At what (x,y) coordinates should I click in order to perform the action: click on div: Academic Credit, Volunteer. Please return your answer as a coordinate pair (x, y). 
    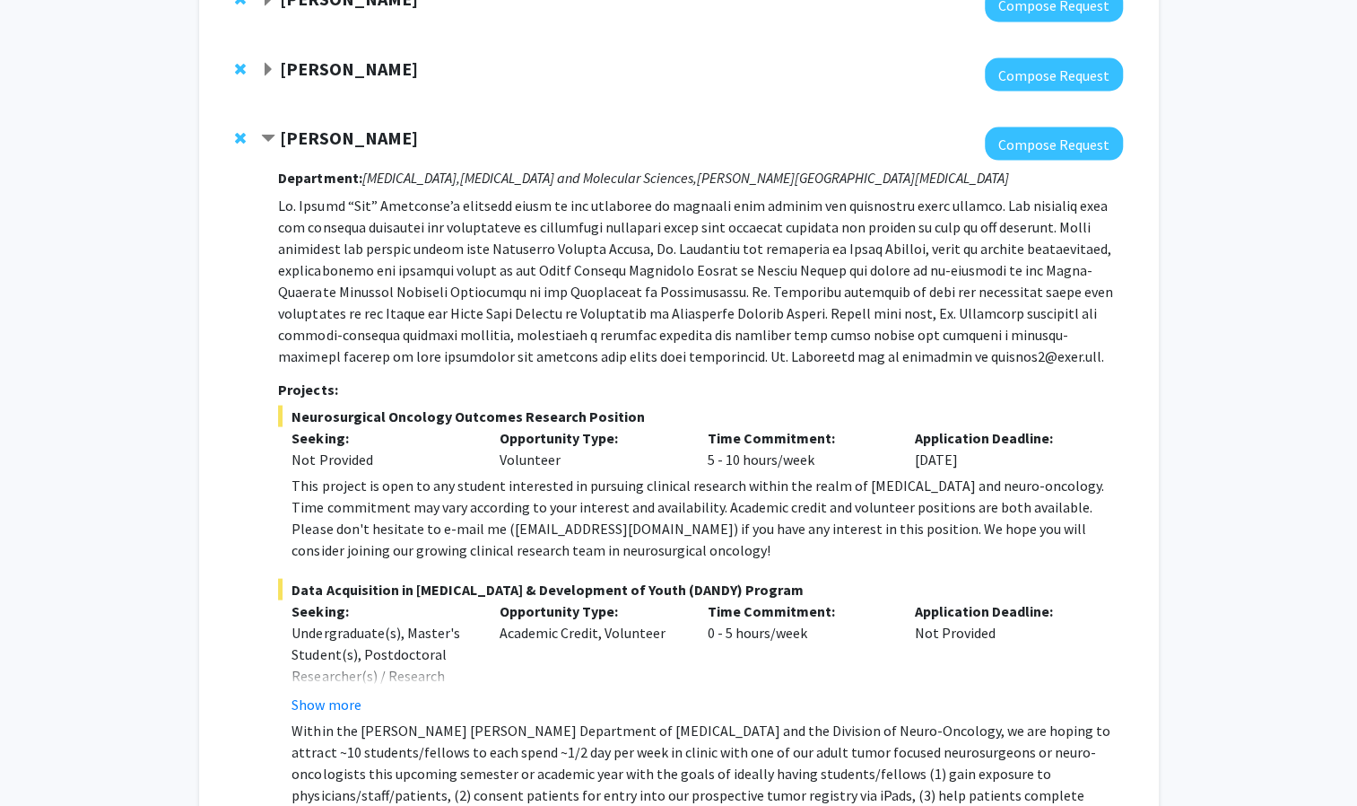
    Looking at the image, I should click on (590, 657).